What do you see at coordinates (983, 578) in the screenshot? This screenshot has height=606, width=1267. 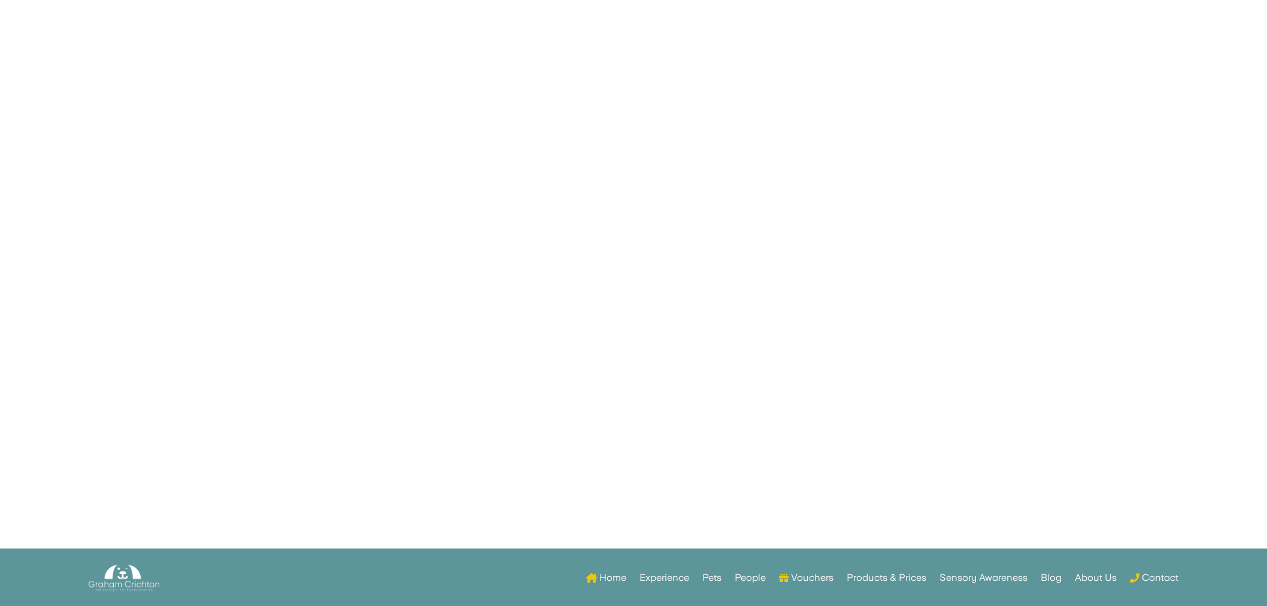 I see `a: Sensory Awareness` at bounding box center [983, 578].